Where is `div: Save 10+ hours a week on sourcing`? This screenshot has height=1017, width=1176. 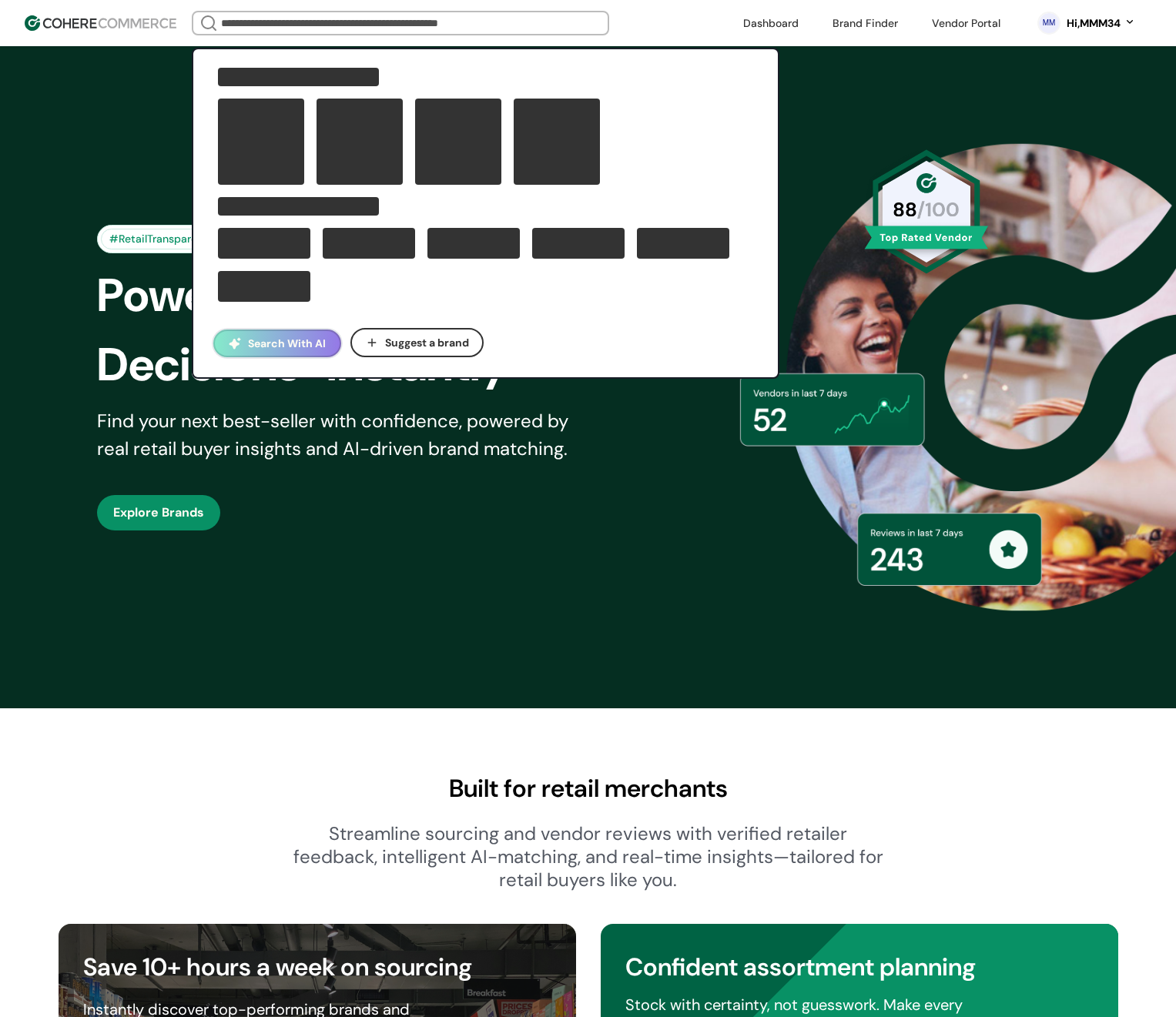
div: Save 10+ hours a week on sourcing is located at coordinates (317, 967).